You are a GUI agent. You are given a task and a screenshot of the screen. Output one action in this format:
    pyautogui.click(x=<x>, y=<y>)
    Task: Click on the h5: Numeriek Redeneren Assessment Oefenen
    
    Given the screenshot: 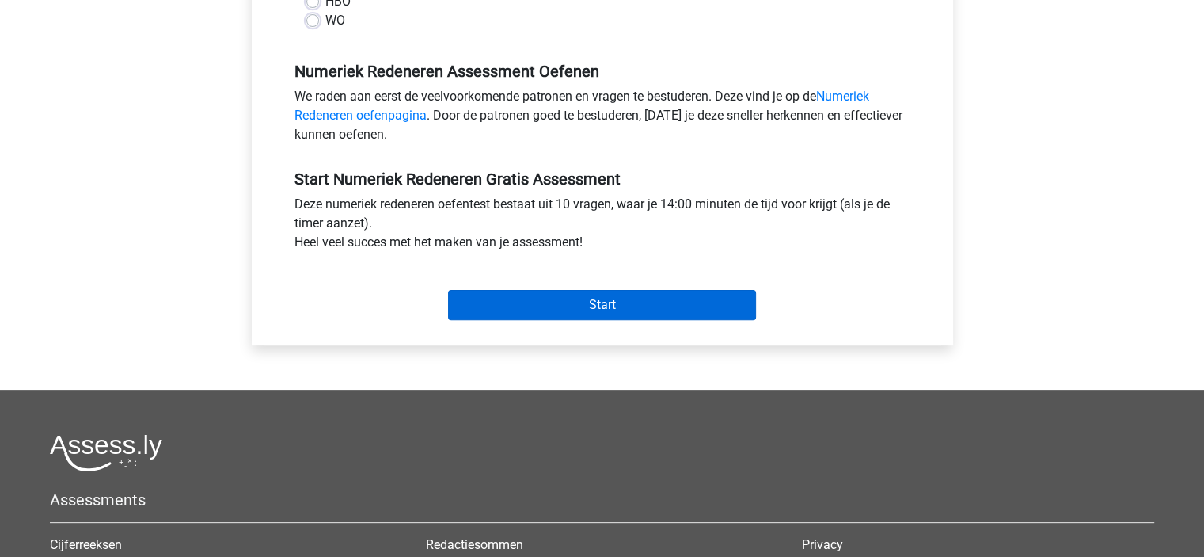 What is the action you would take?
    pyautogui.click(x=603, y=71)
    